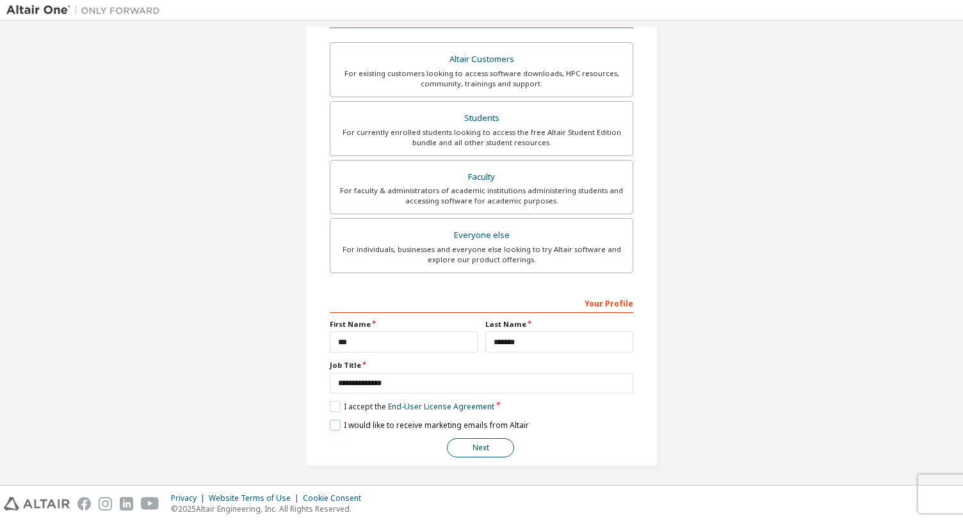 This screenshot has width=963, height=522. What do you see at coordinates (559, 325) in the screenshot?
I see `label: Last Name` at bounding box center [559, 325].